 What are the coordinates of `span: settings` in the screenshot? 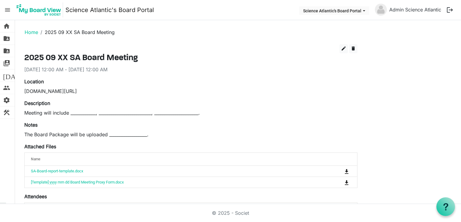 It's located at (7, 100).